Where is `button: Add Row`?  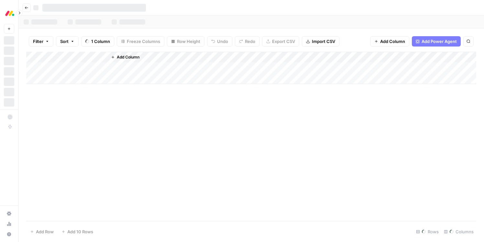
button: Add Row is located at coordinates (42, 232).